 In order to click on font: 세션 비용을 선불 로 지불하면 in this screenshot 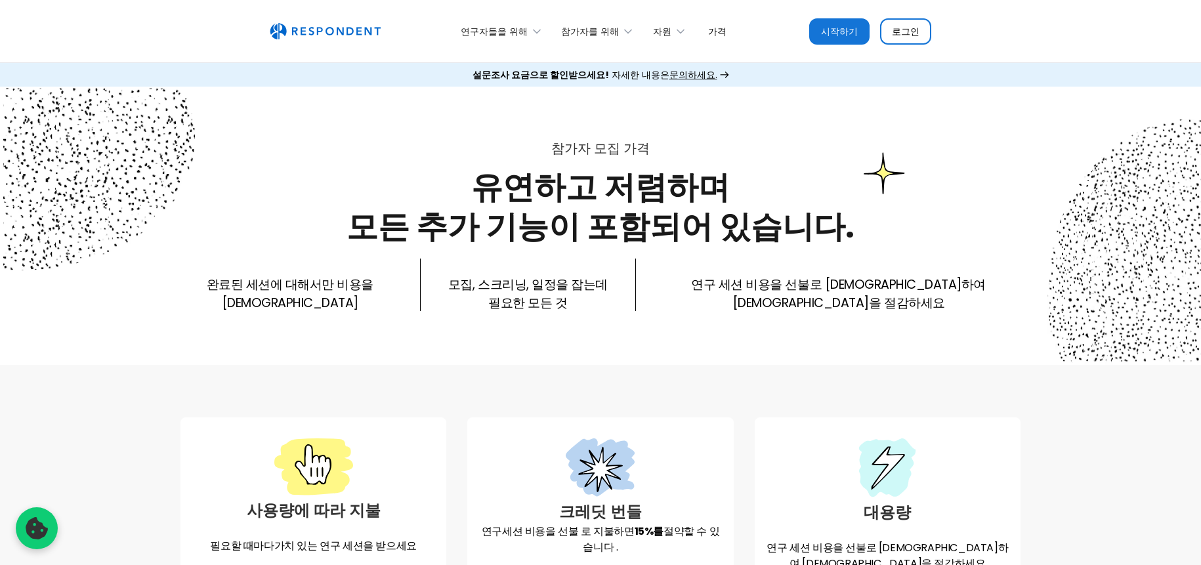, I will do `click(568, 531)`.